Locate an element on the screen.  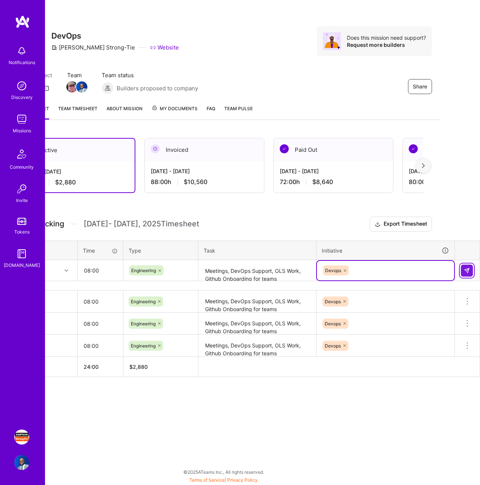
i: icon Download is located at coordinates (378, 224).